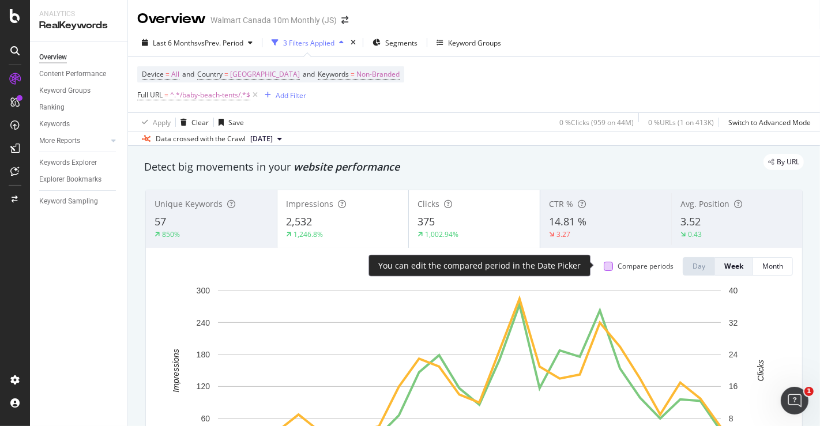 The image size is (820, 426). What do you see at coordinates (705, 204) in the screenshot?
I see `span: Avg. Position` at bounding box center [705, 204].